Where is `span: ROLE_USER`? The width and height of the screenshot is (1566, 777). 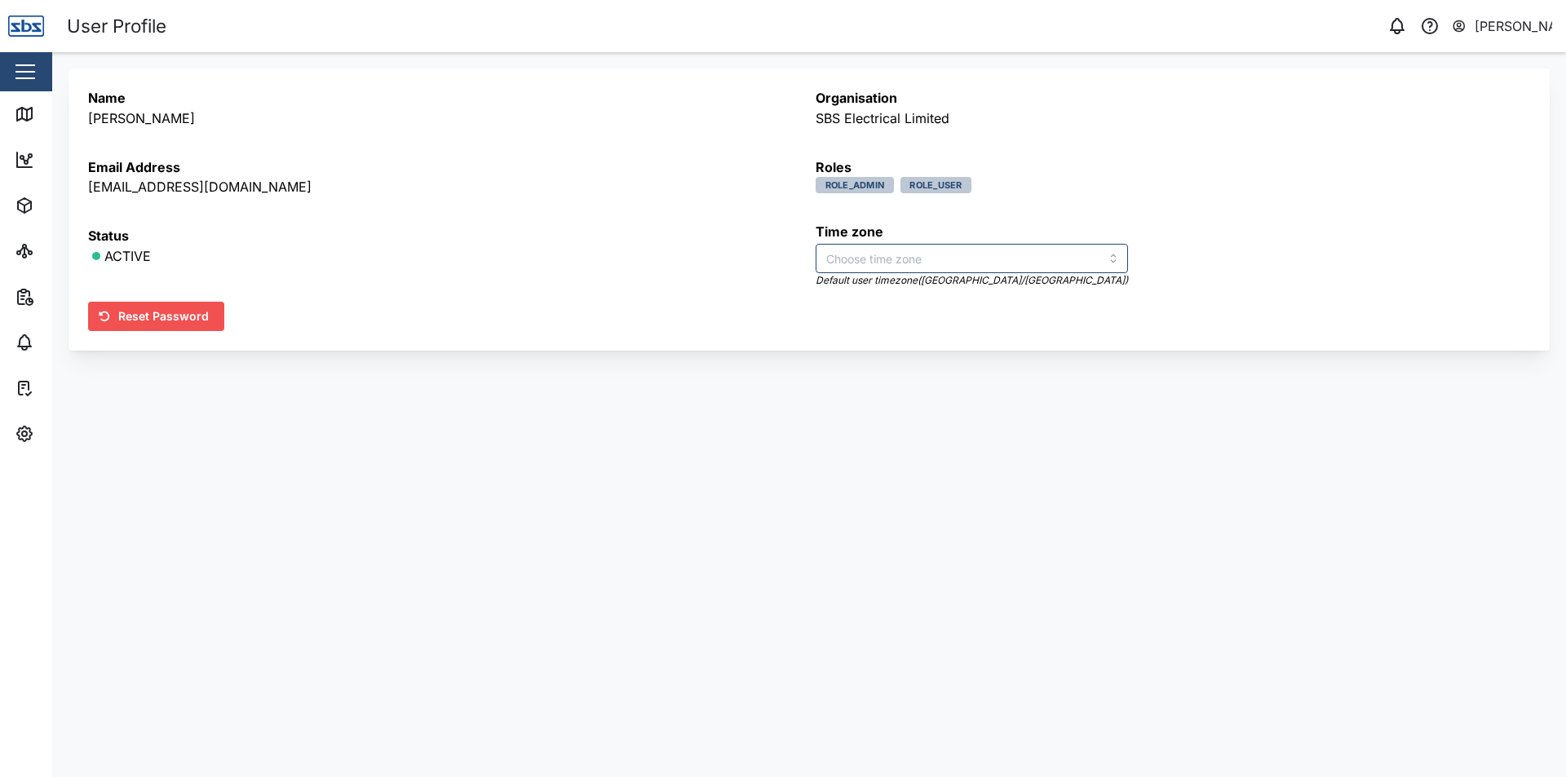 span: ROLE_USER is located at coordinates (935, 185).